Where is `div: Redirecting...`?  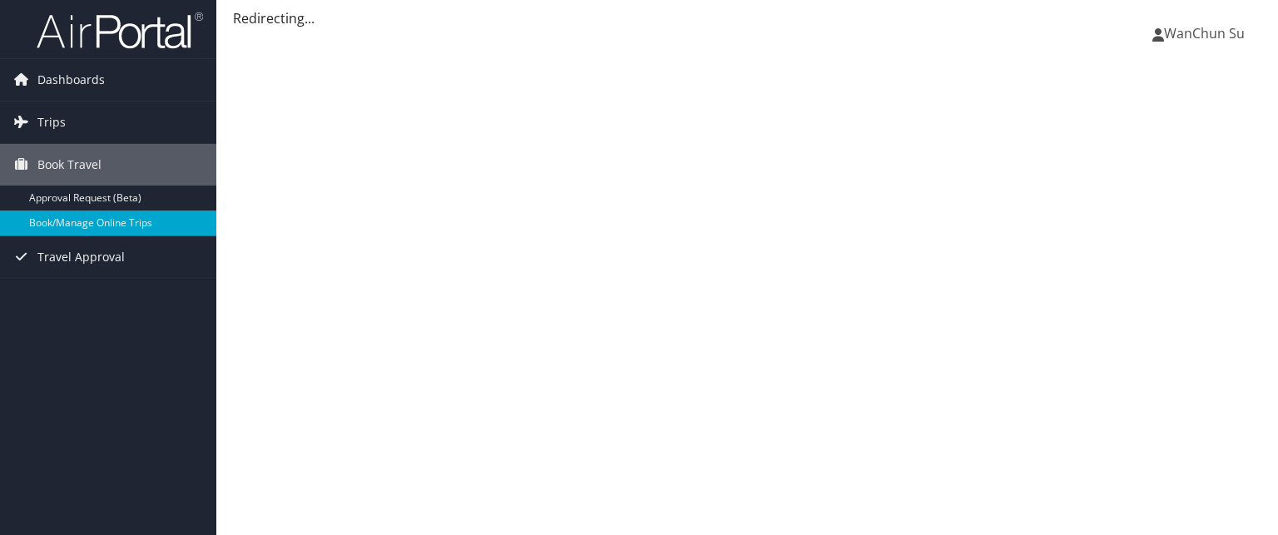 div: Redirecting... is located at coordinates (747, 18).